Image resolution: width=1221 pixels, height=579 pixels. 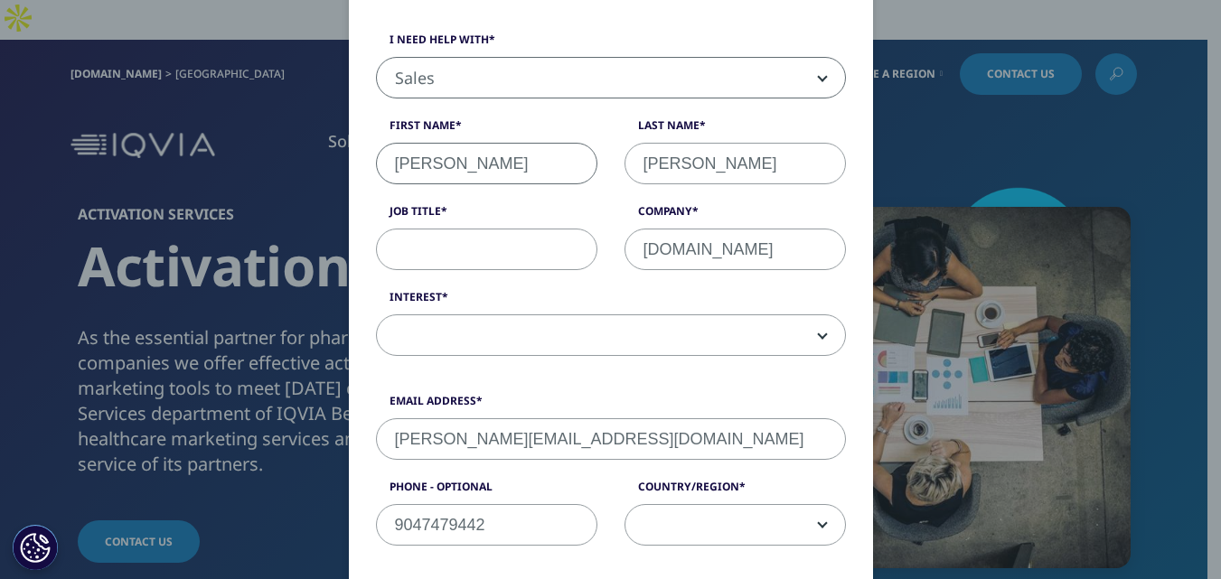 What do you see at coordinates (611, 406) in the screenshot?
I see `label: Email Address` at bounding box center [611, 406].